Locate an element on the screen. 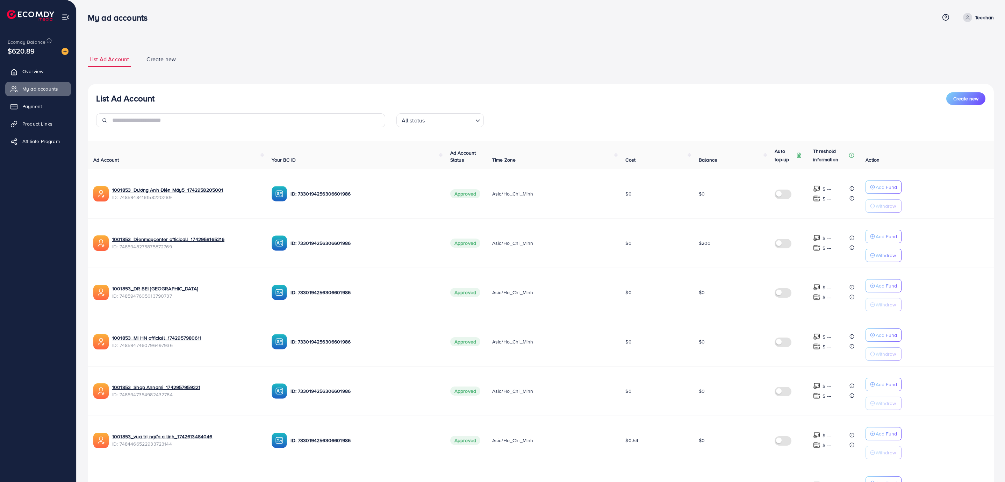  span: Payment is located at coordinates (32, 106).